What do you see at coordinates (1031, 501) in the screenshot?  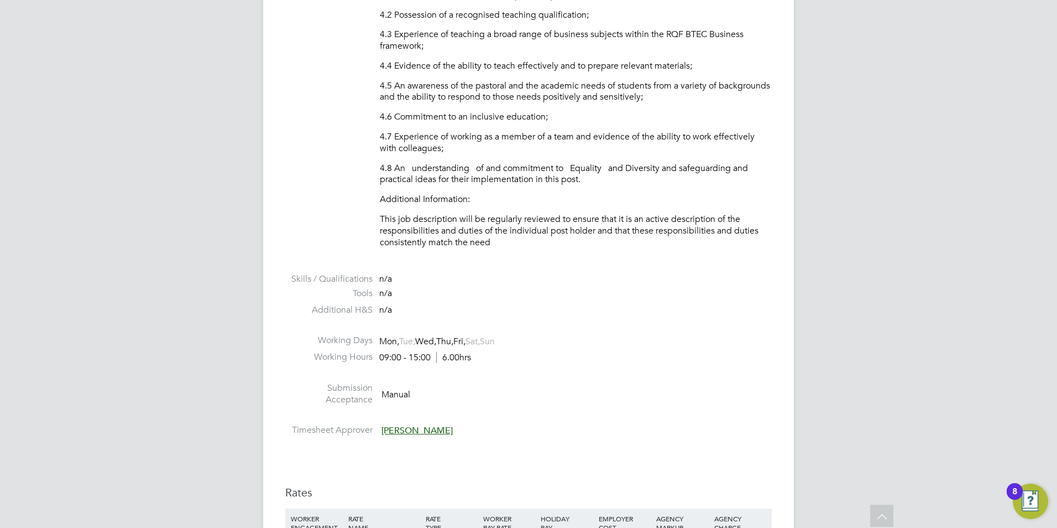 I see `button: Open Resource Center, 8 new notifications` at bounding box center [1031, 501].